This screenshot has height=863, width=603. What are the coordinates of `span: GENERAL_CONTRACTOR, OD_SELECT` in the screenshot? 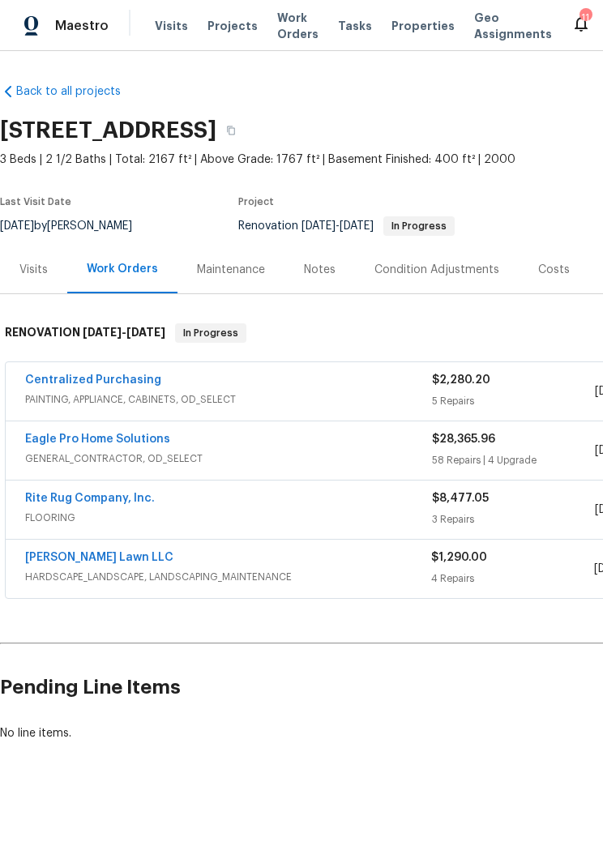 It's located at (229, 459).